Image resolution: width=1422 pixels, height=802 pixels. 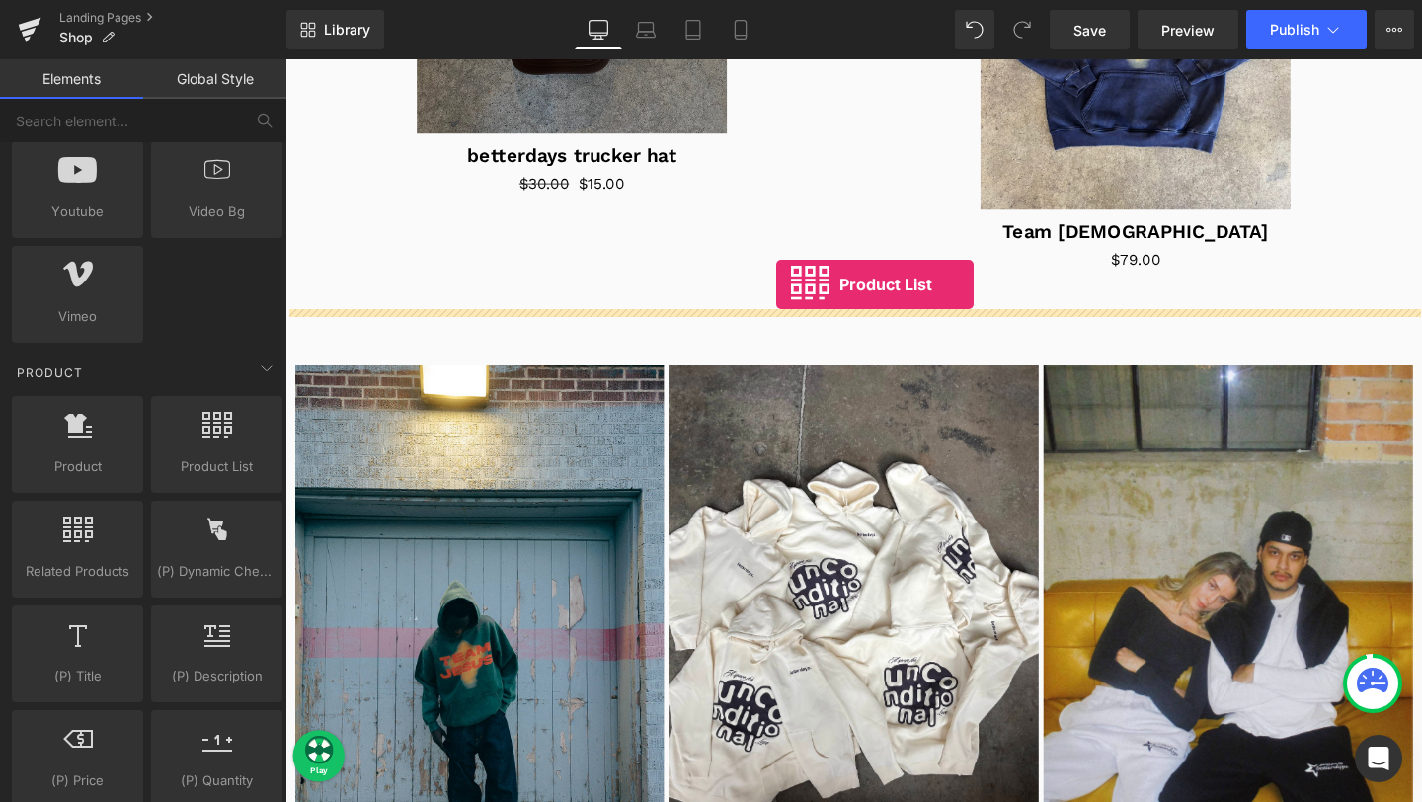 I want to click on span: (P) Price, so click(x=77, y=780).